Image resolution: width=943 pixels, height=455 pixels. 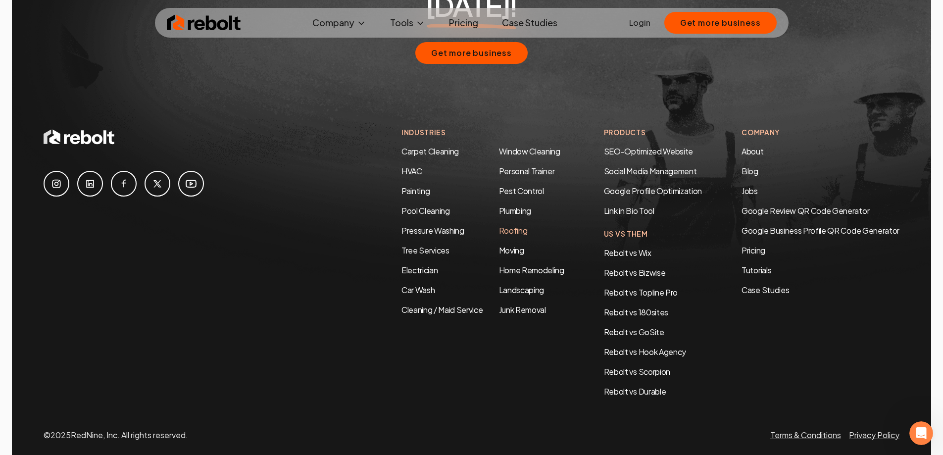 I want to click on a: Rebolt vs Topline Pro, so click(x=640, y=292).